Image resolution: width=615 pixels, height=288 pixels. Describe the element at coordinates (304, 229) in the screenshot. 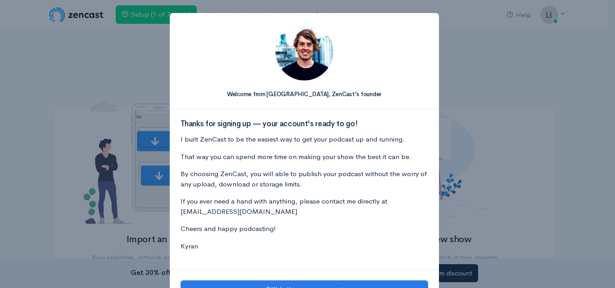

I see `p: Cheers and happy podcasting!` at that location.